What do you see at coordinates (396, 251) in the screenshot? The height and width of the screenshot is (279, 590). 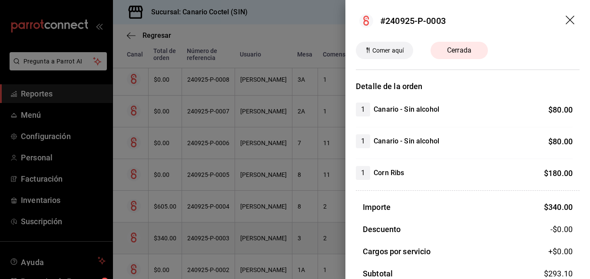 I see `h3: Cargos por servicio` at bounding box center [396, 251].